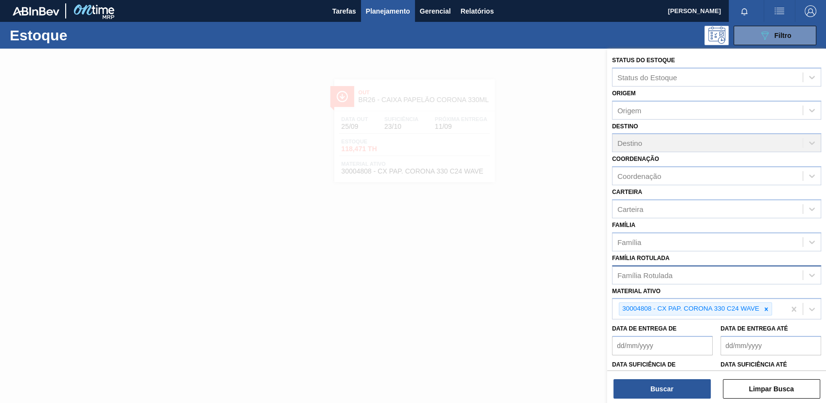 The image size is (826, 403). Describe the element at coordinates (643, 60) in the screenshot. I see `label: Status do Estoque` at that location.